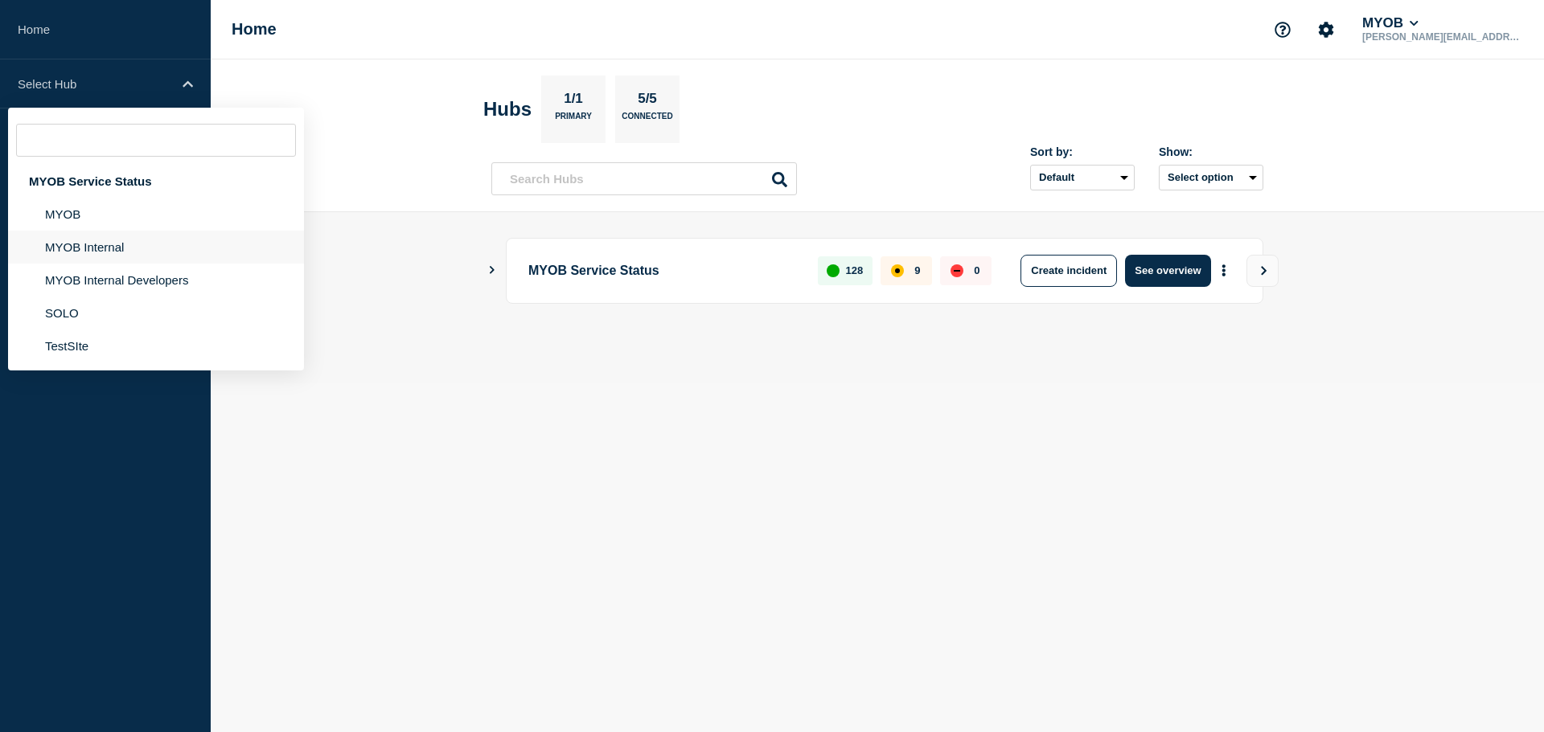  I want to click on button: Support, so click(1282, 30).